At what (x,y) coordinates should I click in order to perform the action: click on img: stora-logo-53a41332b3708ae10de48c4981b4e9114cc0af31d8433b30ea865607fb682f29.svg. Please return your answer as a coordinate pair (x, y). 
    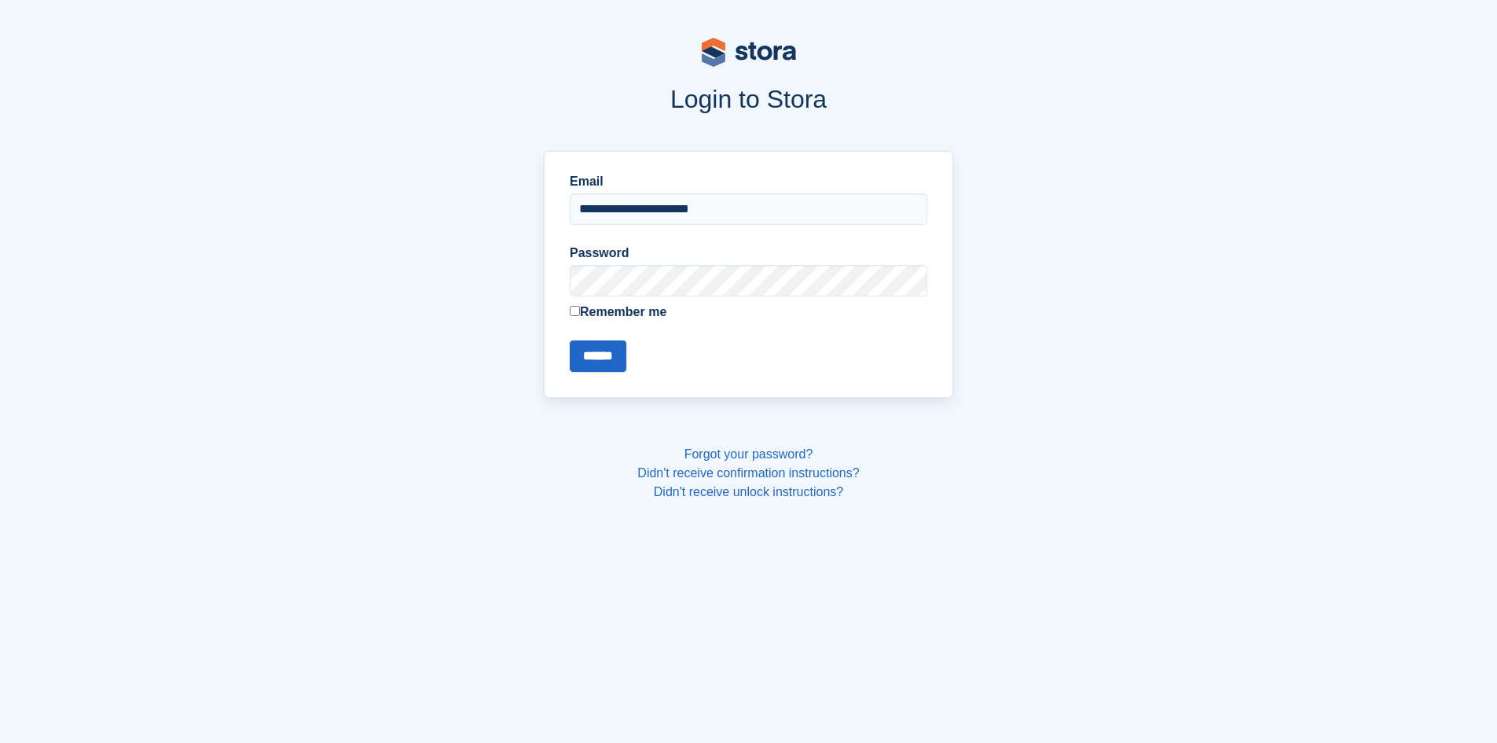
    Looking at the image, I should click on (749, 52).